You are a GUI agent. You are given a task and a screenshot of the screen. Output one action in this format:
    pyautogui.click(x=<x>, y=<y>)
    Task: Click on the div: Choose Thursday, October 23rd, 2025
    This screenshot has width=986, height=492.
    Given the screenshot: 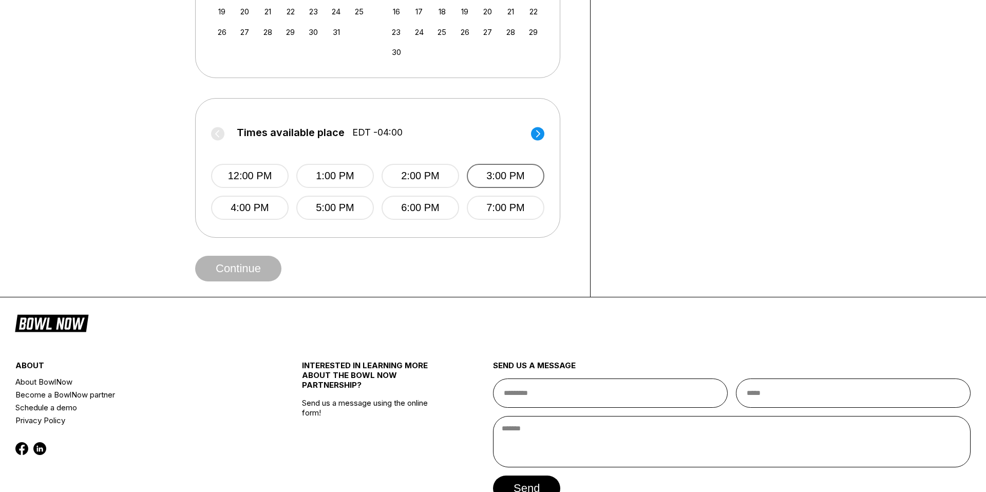 What is the action you would take?
    pyautogui.click(x=313, y=11)
    